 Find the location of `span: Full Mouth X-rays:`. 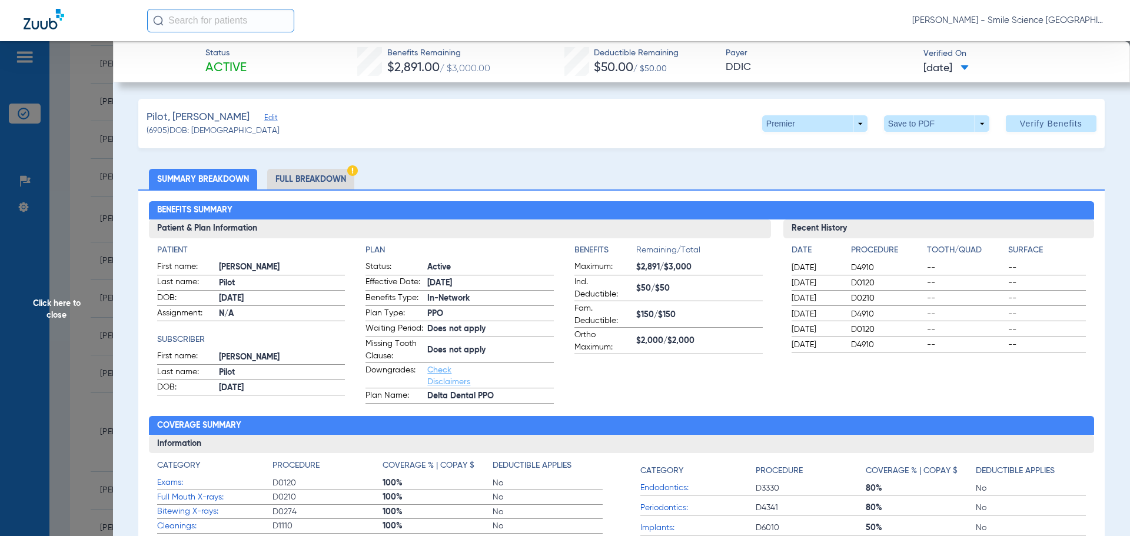

span: Full Mouth X-rays: is located at coordinates (215, 497).